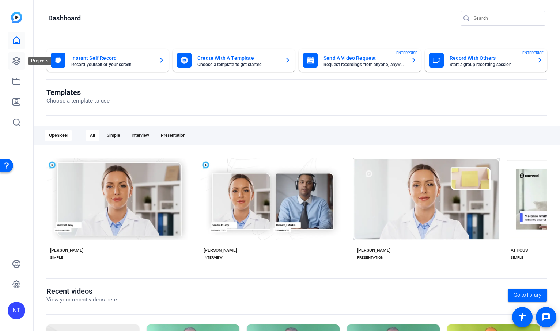 The width and height of the screenshot is (560, 331). I want to click on button: Create With A TemplateChoose a template to get started, so click(233, 60).